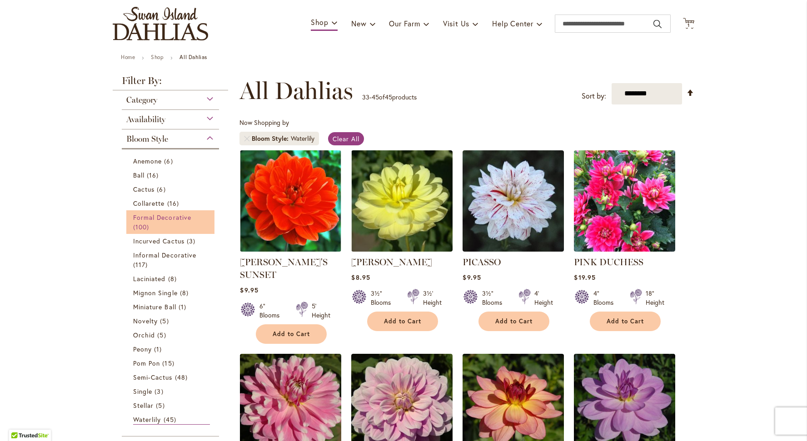 Image resolution: width=807 pixels, height=441 pixels. Describe the element at coordinates (143, 391) in the screenshot. I see `span: Single` at that location.